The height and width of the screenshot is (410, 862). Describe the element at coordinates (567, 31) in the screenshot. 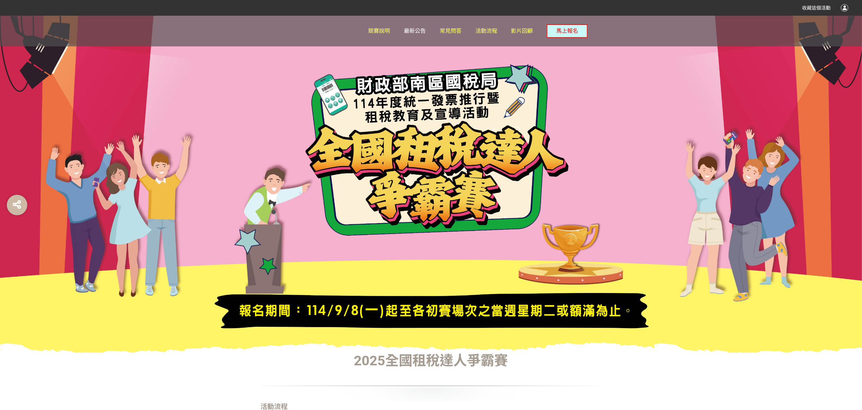

I see `button: 馬上報名` at that location.